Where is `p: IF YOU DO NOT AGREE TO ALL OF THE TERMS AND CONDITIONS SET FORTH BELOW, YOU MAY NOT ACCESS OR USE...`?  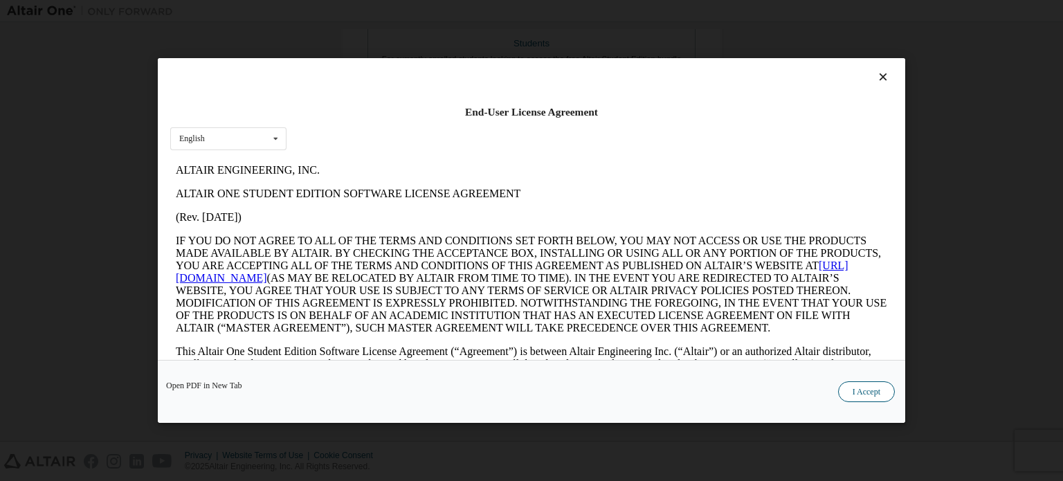
p: IF YOU DO NOT AGREE TO ALL OF THE TERMS AND CONDITIONS SET FORTH BELOW, YOU MAY NOT ACCESS OR USE... is located at coordinates (361, 126).